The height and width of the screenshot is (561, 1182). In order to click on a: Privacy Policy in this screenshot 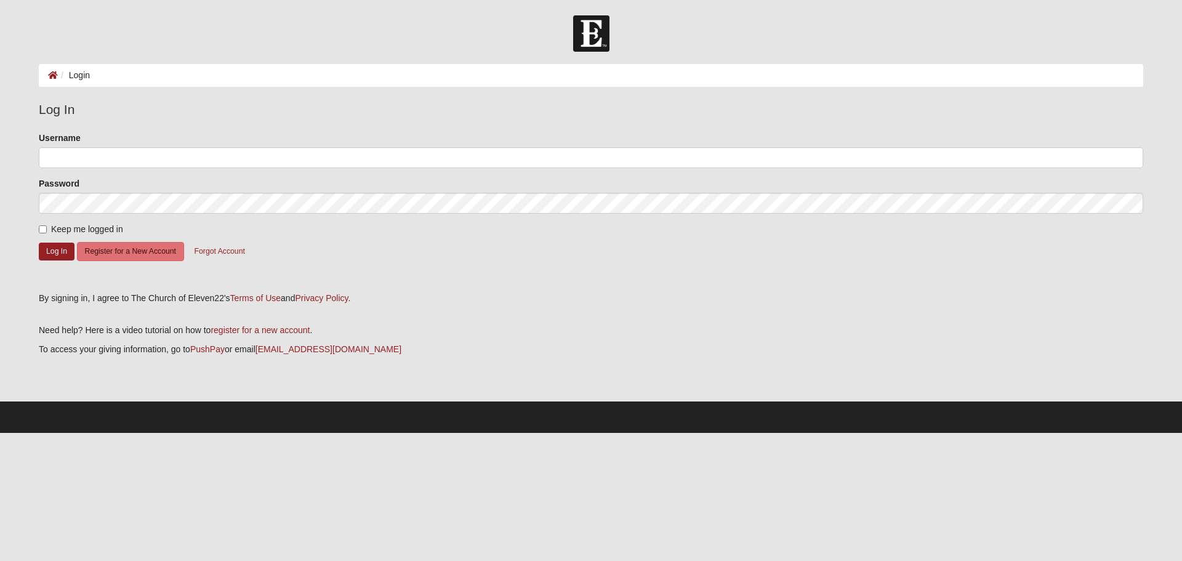, I will do `click(321, 298)`.